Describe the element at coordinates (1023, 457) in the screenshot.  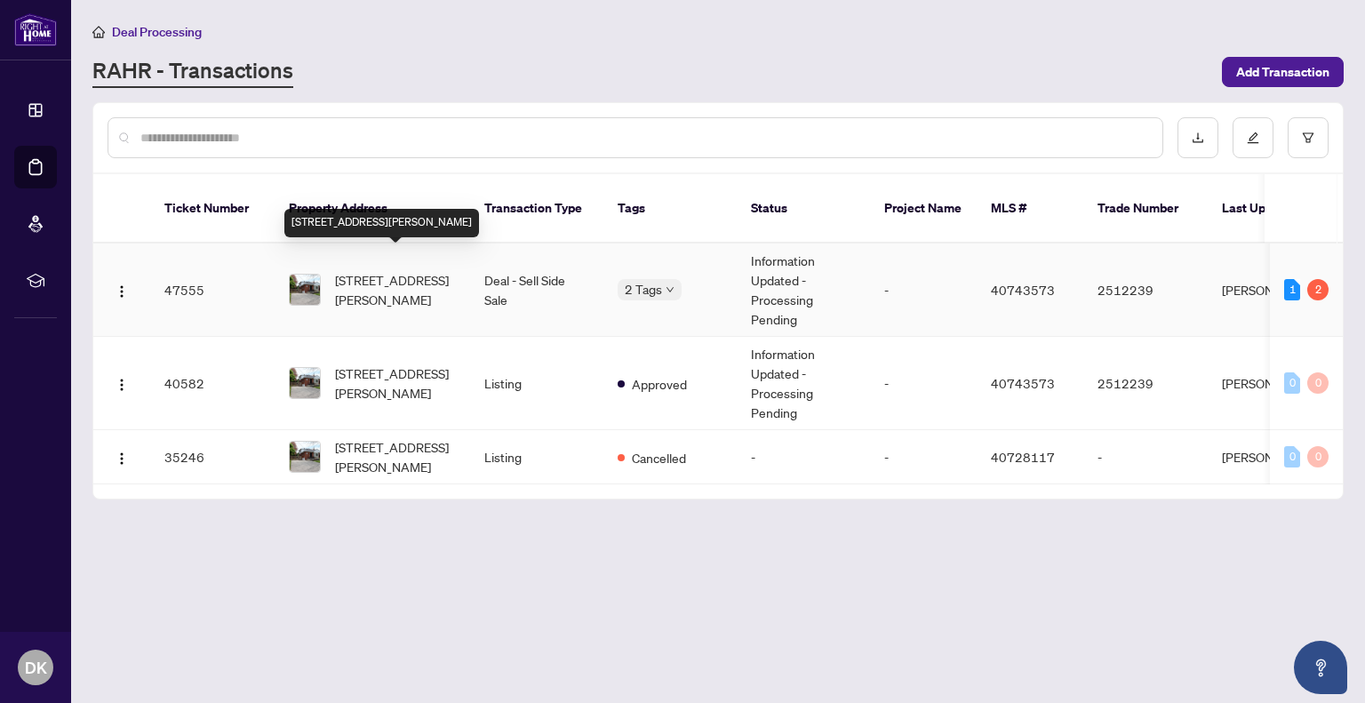
I see `span: 40728117` at that location.